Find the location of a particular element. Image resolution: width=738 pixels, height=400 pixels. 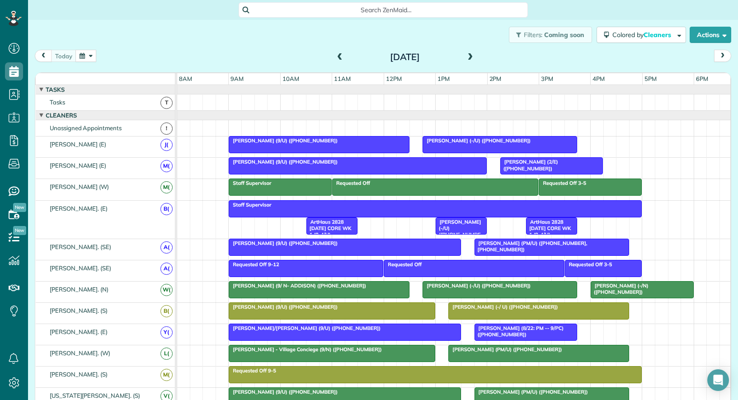

span: T is located at coordinates (166, 103).